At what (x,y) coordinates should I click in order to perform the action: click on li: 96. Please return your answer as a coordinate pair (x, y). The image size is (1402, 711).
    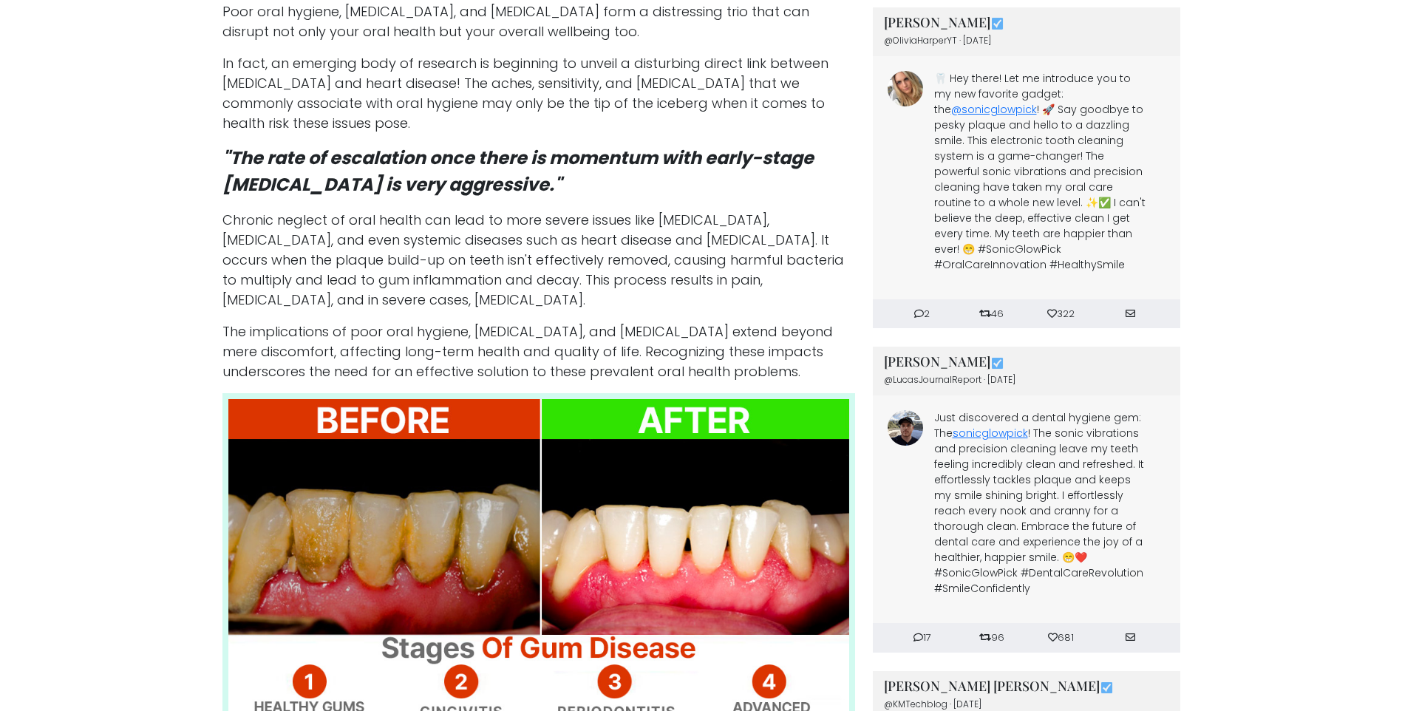
    Looking at the image, I should click on (992, 639).